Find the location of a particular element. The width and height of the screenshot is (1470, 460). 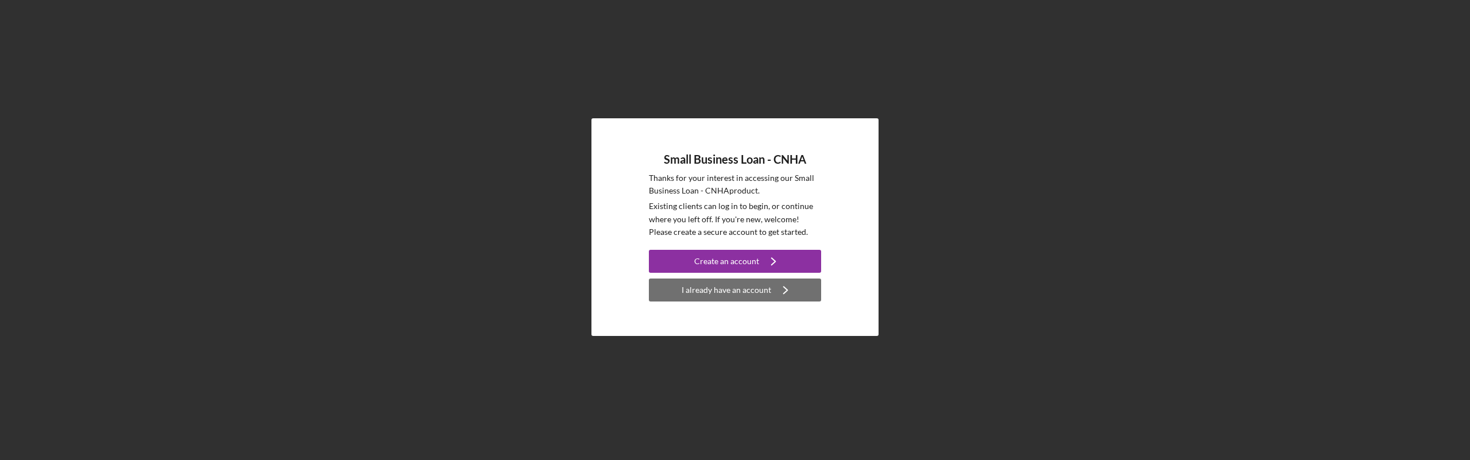

button: I already have an account is located at coordinates (735, 290).